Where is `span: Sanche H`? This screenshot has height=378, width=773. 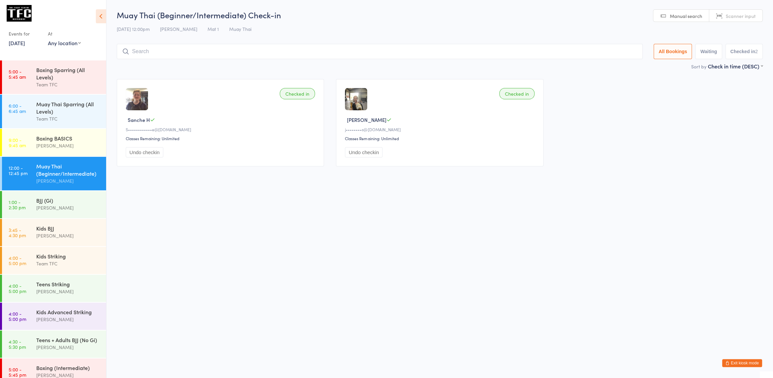
span: Sanche H is located at coordinates (139, 120).